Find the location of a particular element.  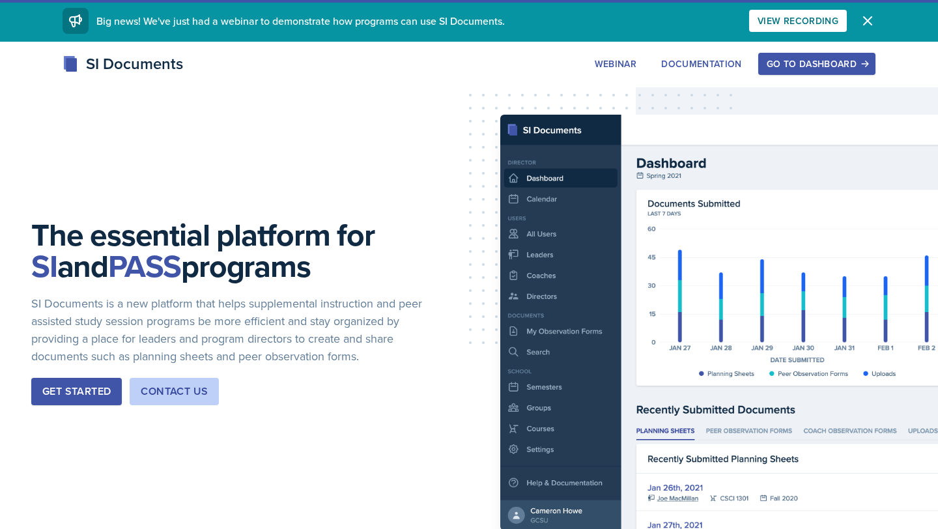

div: Documentation is located at coordinates (702, 64).